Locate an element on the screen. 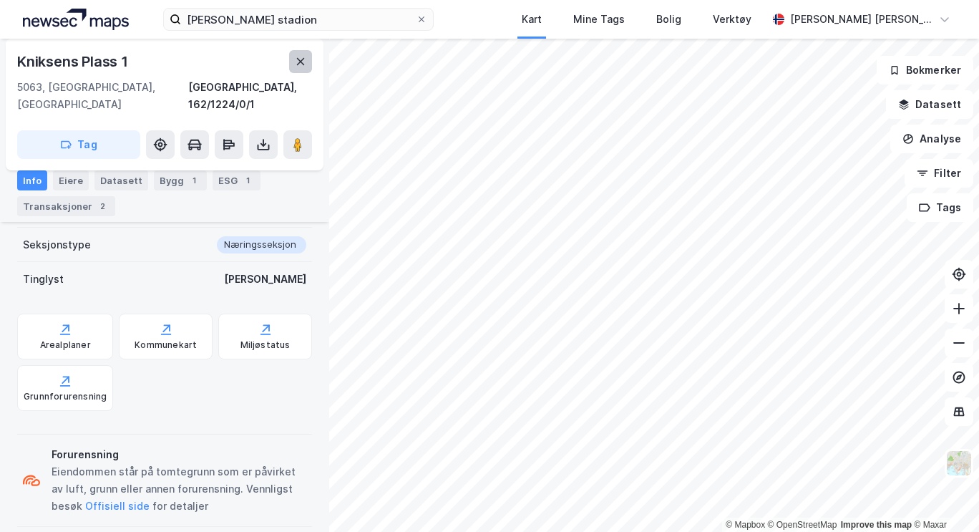 Image resolution: width=979 pixels, height=532 pixels. img: logo.a4113a55bc3d86da70a041830d287a7e.svg is located at coordinates (76, 19).